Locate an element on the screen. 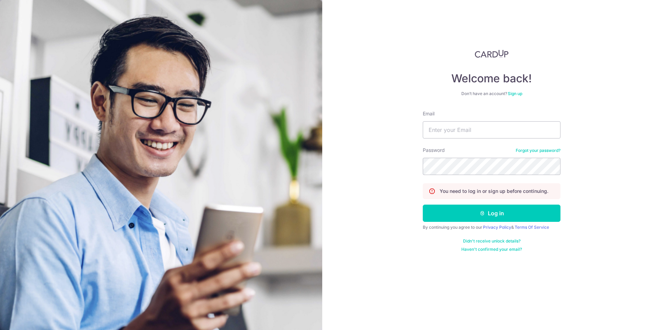 This screenshot has width=661, height=330. input: Enter your Email is located at coordinates (491, 130).